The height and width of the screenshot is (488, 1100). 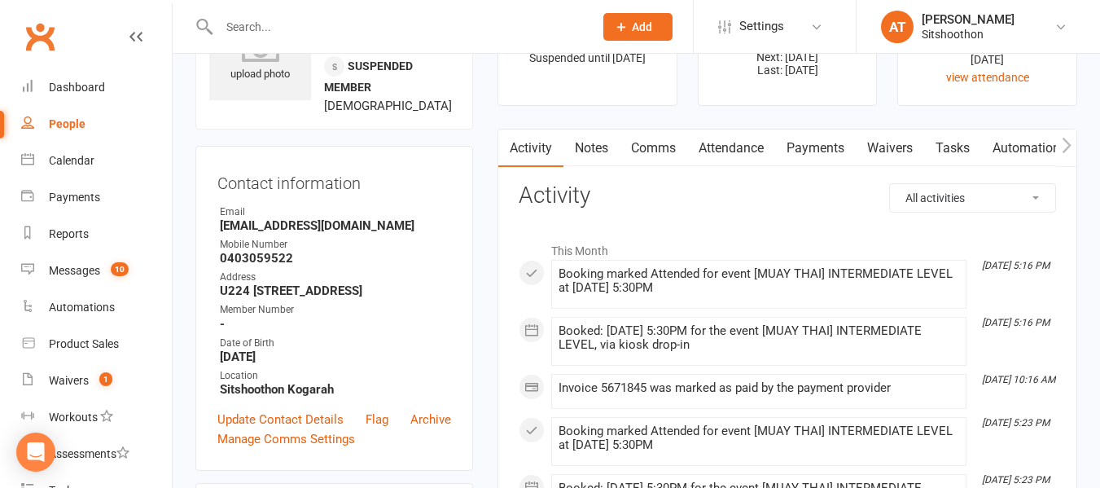 I want to click on div: Reports, so click(x=68, y=234).